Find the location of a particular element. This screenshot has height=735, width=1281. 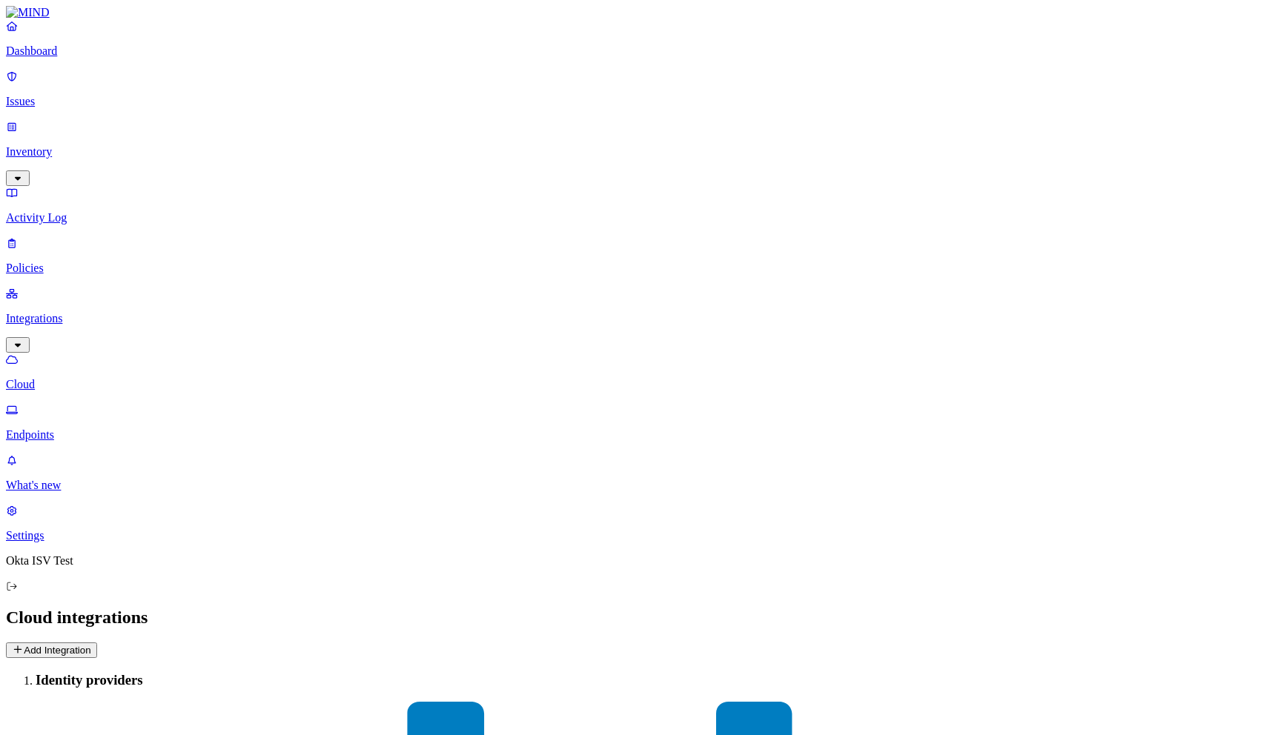

button: Add Integration is located at coordinates (51, 650).